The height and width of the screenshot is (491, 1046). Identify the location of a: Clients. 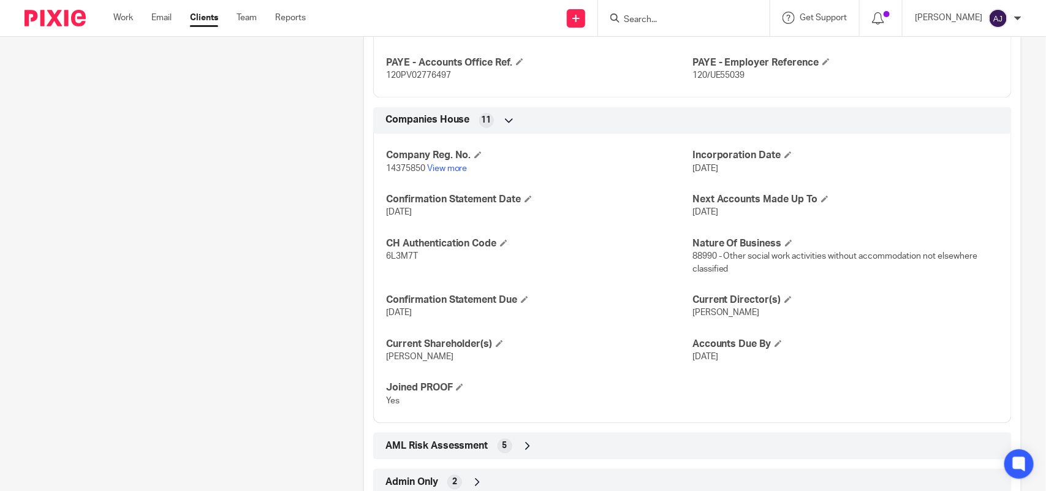
(204, 18).